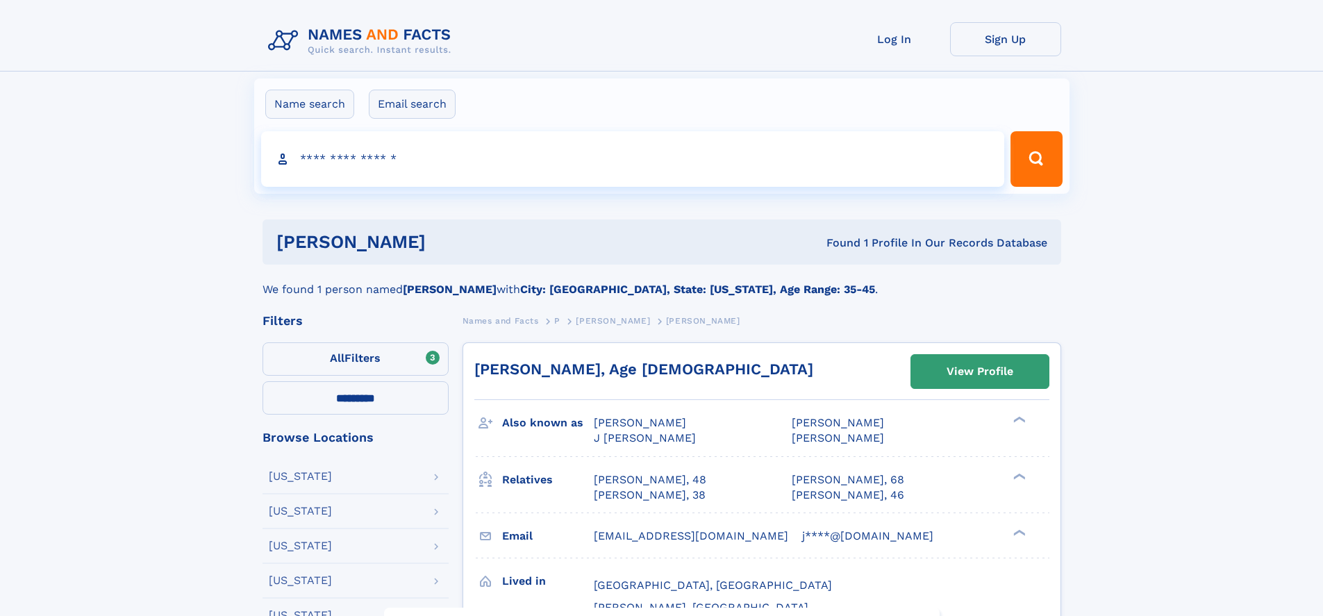 This screenshot has width=1323, height=616. What do you see at coordinates (557, 321) in the screenshot?
I see `span: P` at bounding box center [557, 321].